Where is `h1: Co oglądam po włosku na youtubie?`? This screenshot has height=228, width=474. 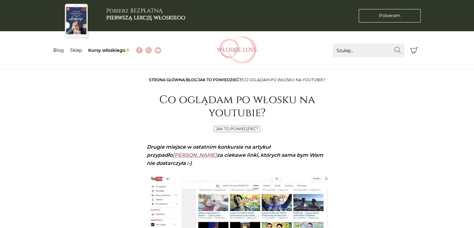
h1: Co oglądam po włosku na youtubie? is located at coordinates (237, 106).